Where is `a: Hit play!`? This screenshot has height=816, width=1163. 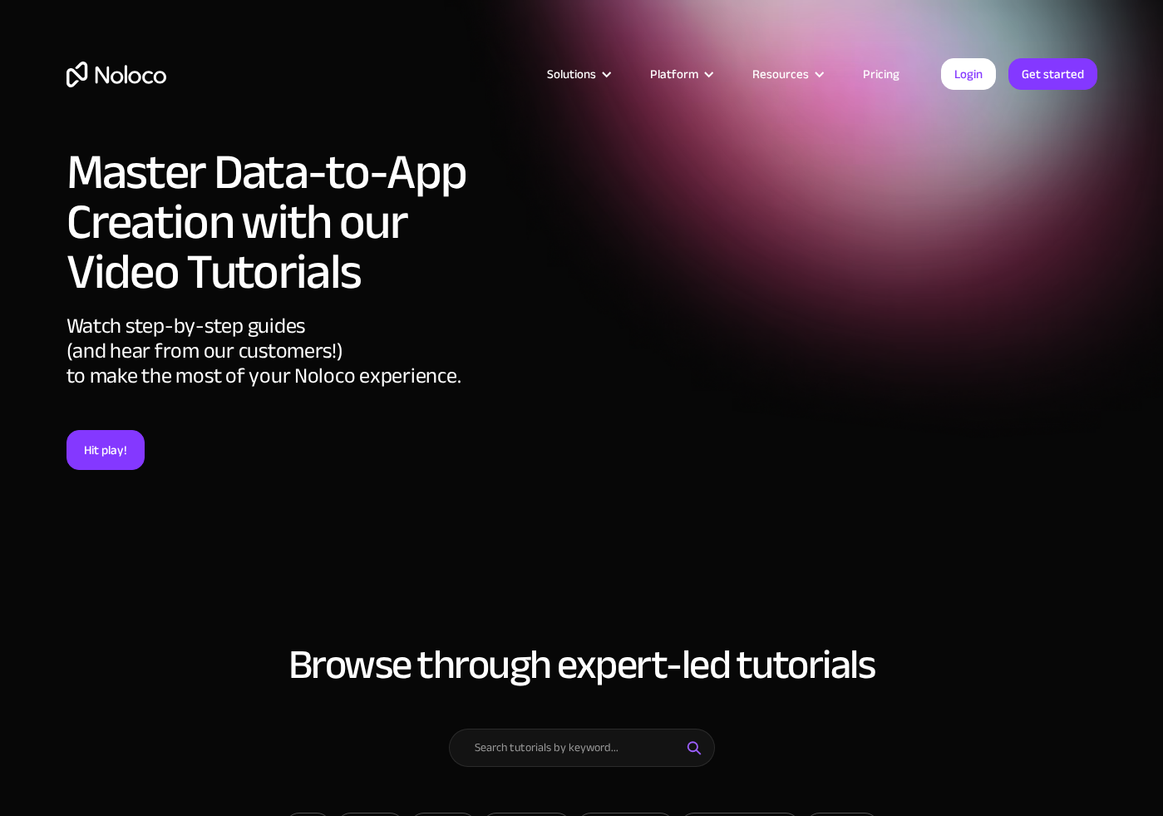 a: Hit play! is located at coordinates (106, 450).